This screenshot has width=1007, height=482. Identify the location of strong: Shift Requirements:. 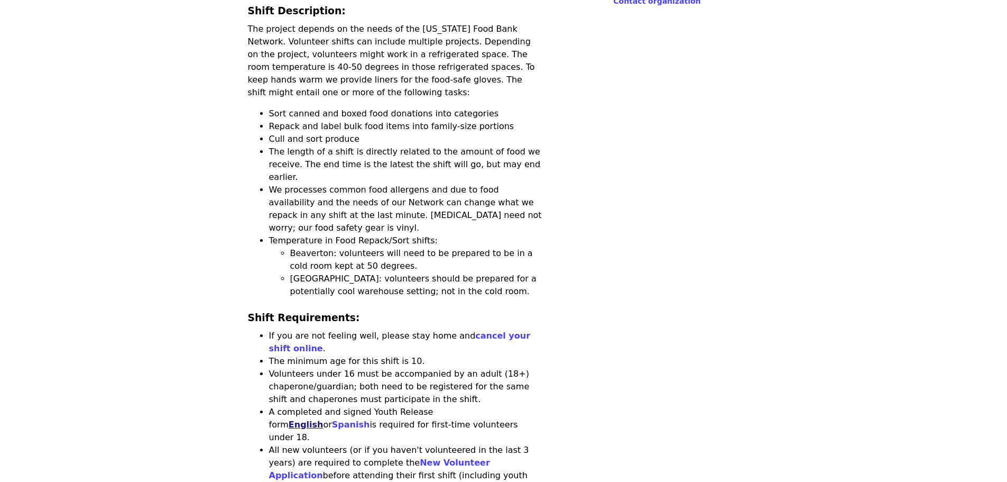
(304, 317).